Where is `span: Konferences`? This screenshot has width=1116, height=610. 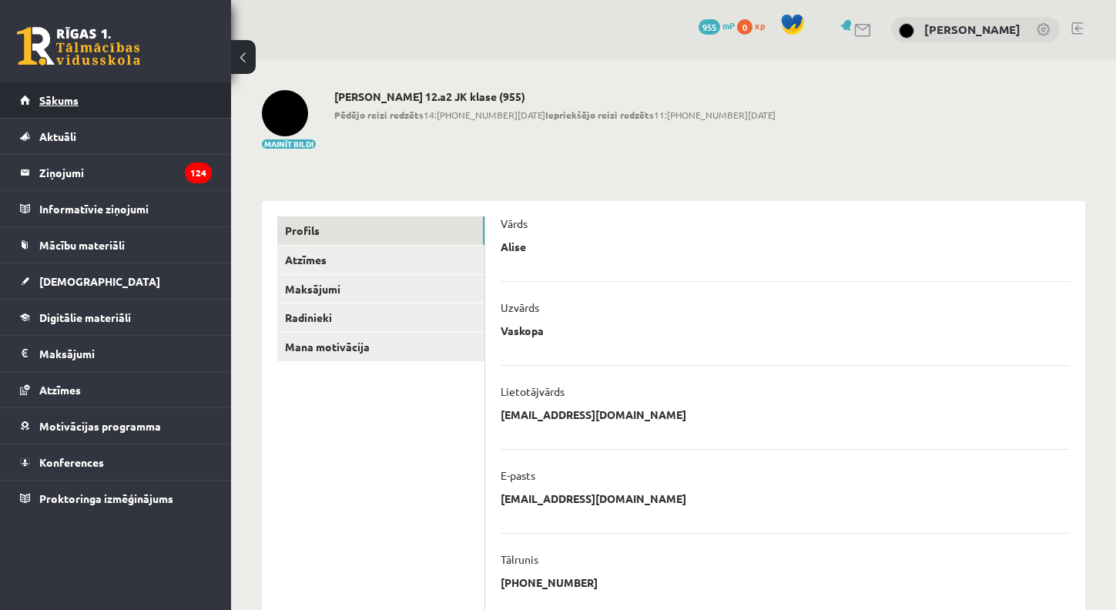
span: Konferences is located at coordinates (72, 462).